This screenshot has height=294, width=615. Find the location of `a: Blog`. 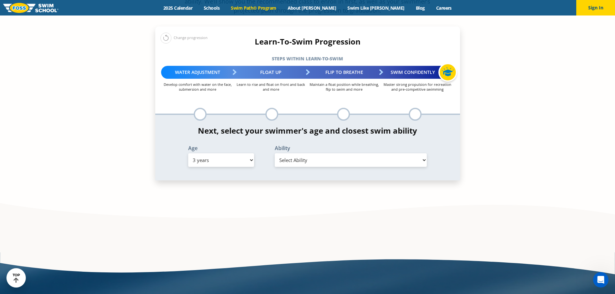

a: Blog is located at coordinates (420, 8).